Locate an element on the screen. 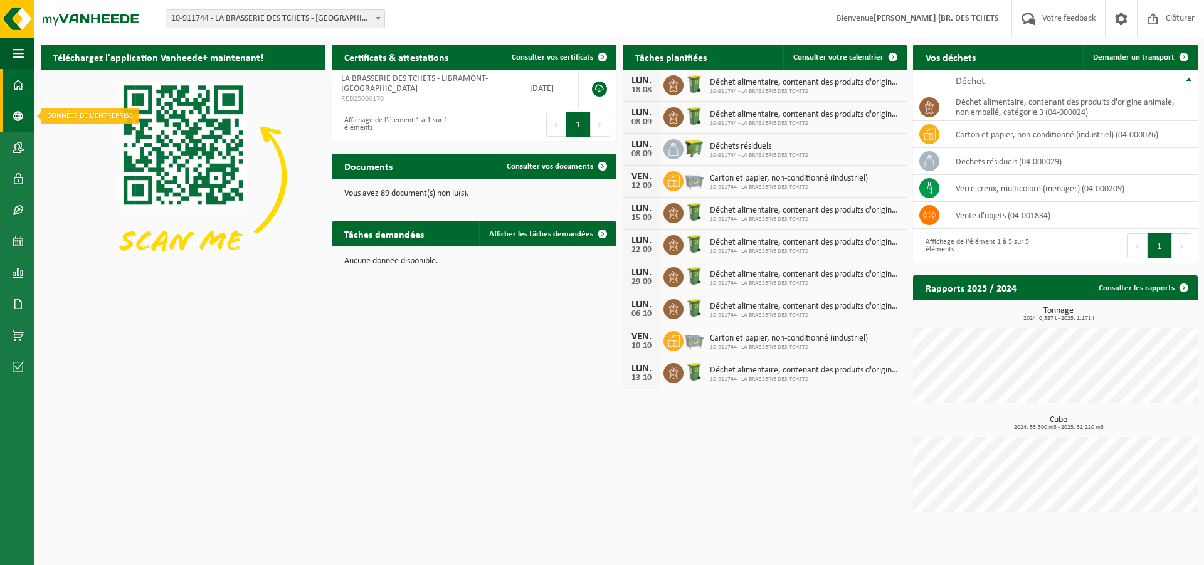 The width and height of the screenshot is (1204, 565). span: 2024: 53,300 m3 - 2025: 31,220 m3 is located at coordinates (1059, 428).